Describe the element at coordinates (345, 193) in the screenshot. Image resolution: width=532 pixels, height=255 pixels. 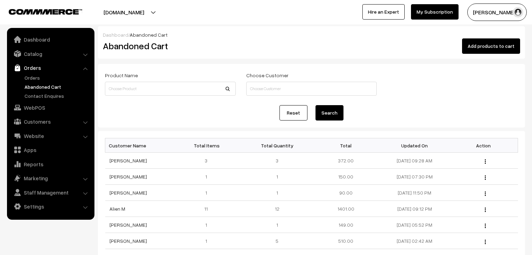
I see `td: 90.00` at that location.